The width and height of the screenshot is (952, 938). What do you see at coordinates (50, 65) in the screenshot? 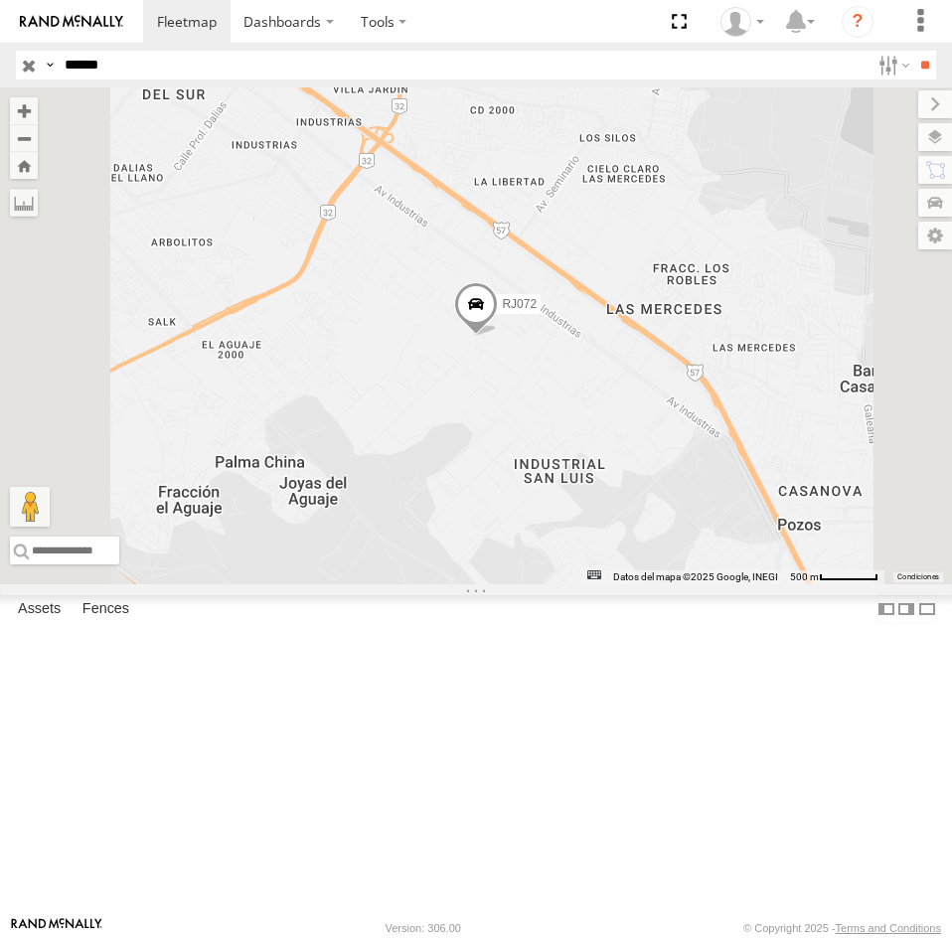
I see `label: Search Query` at bounding box center [50, 65].